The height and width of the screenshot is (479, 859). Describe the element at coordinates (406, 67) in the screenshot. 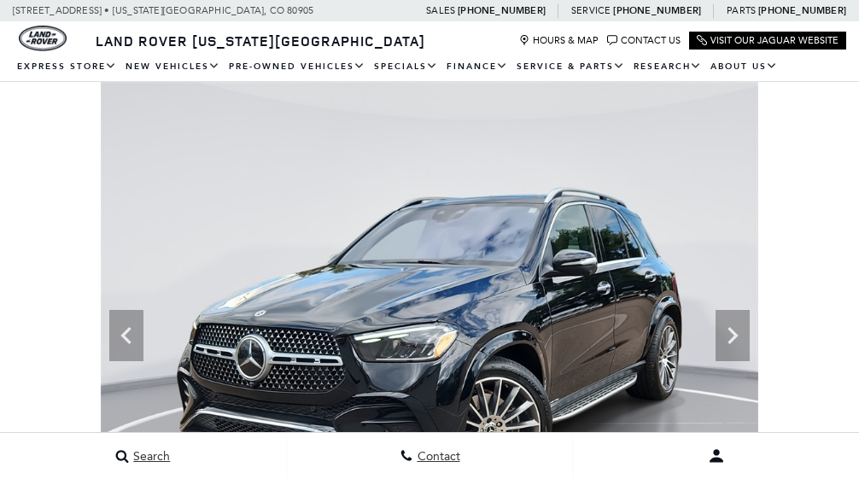

I see `a: Specials` at that location.